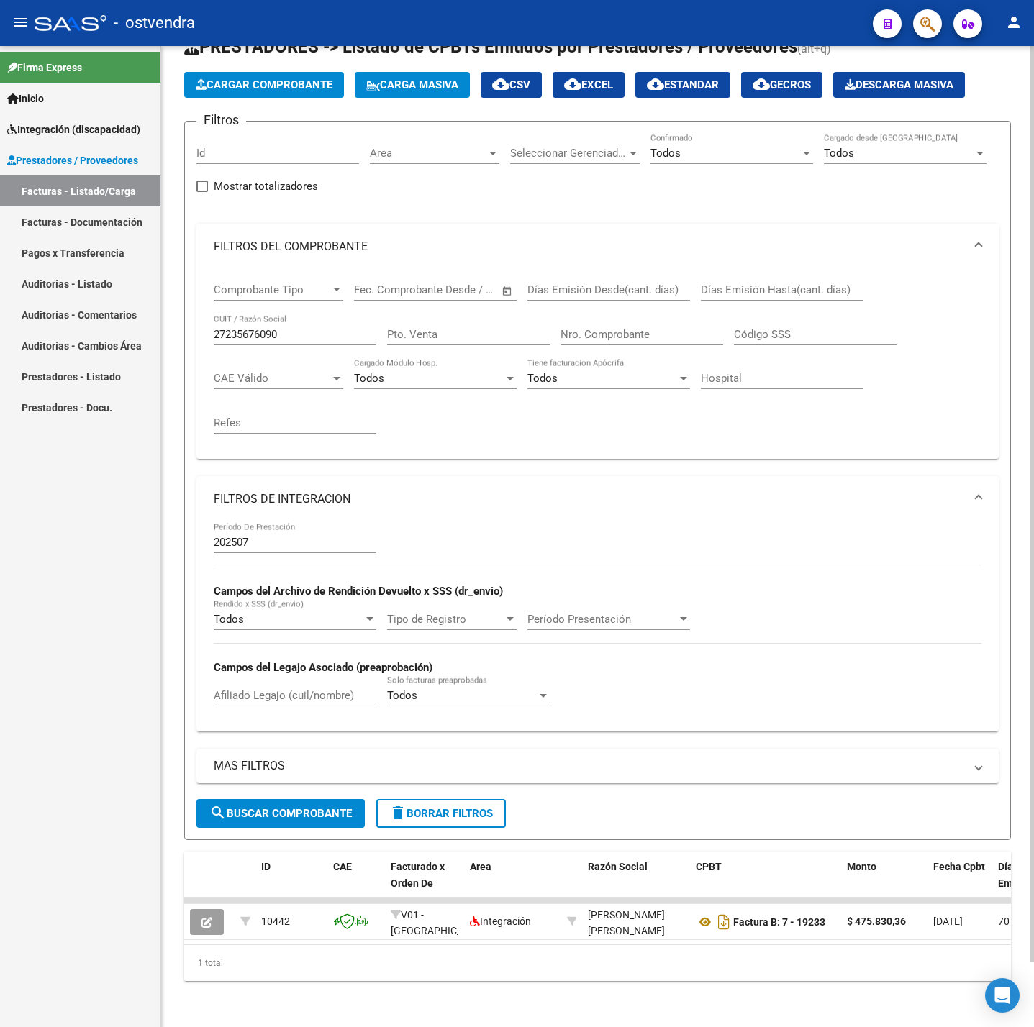 The image size is (1034, 1027). Describe the element at coordinates (765, 883) in the screenshot. I see `datatable-header-cell: CPBT` at that location.